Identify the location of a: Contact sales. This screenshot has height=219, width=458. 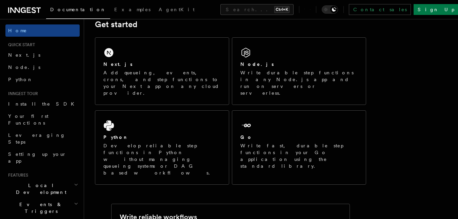
(379, 9).